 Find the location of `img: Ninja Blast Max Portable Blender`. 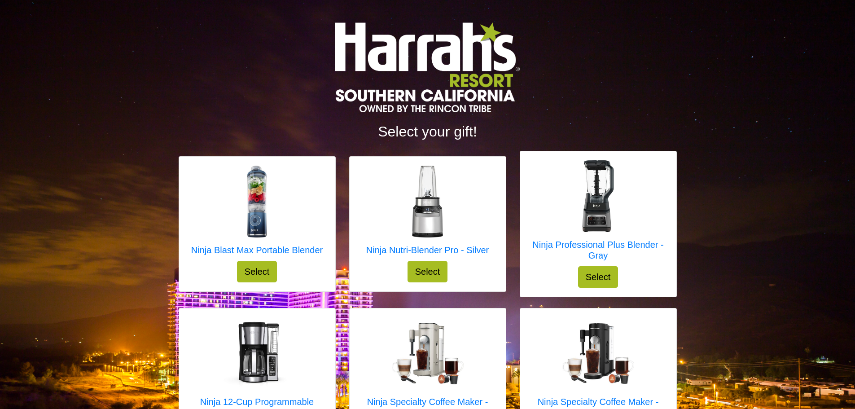

img: Ninja Blast Max Portable Blender is located at coordinates (257, 202).